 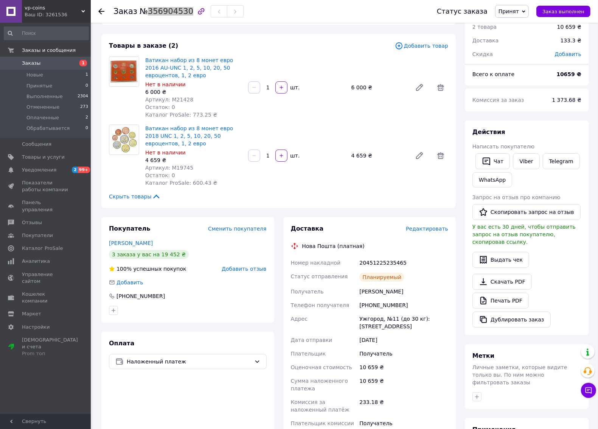 I want to click on span: 2304, so click(x=83, y=97).